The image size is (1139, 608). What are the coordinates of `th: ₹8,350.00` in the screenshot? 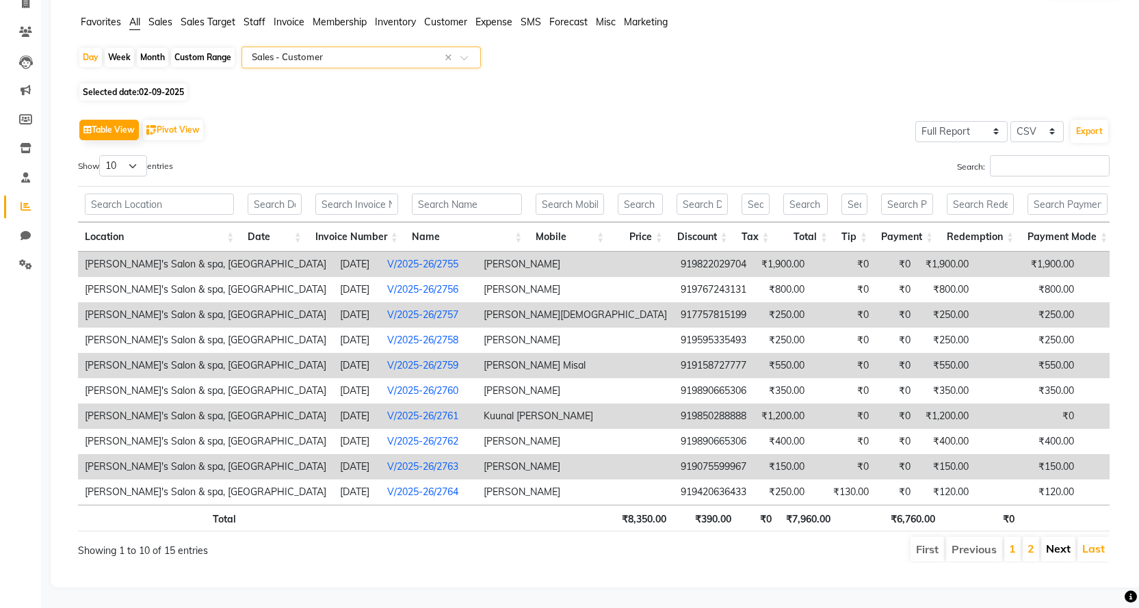 It's located at (644, 518).